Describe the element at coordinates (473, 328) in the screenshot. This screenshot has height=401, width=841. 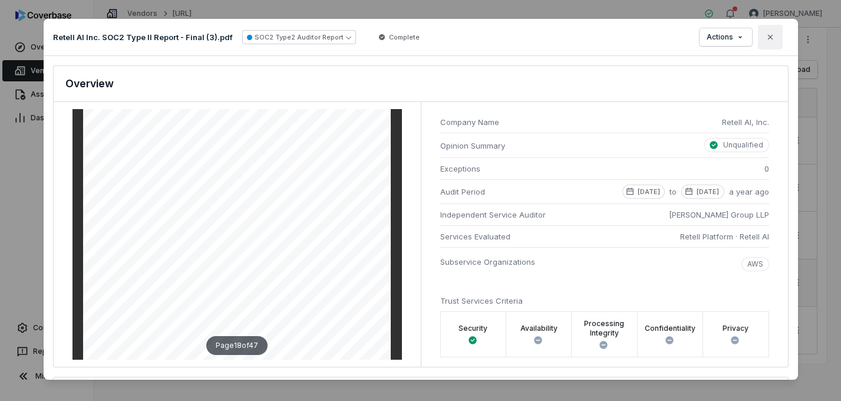
I see `label: Security` at that location.